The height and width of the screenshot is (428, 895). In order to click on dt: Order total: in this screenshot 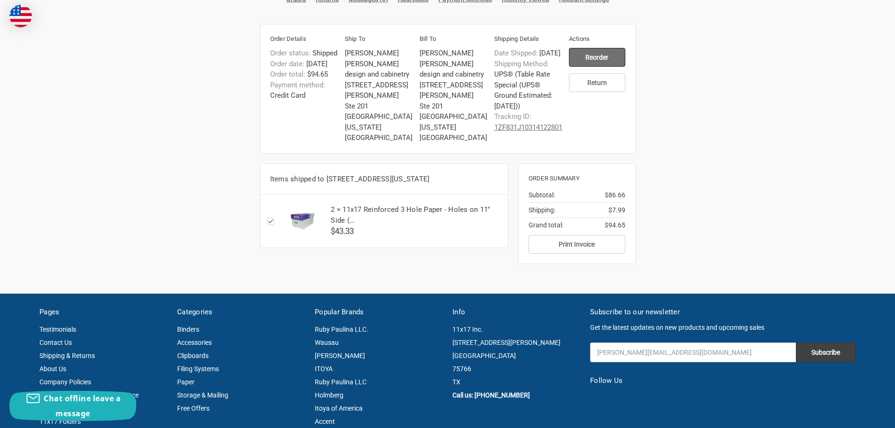, I will do `click(288, 74)`.